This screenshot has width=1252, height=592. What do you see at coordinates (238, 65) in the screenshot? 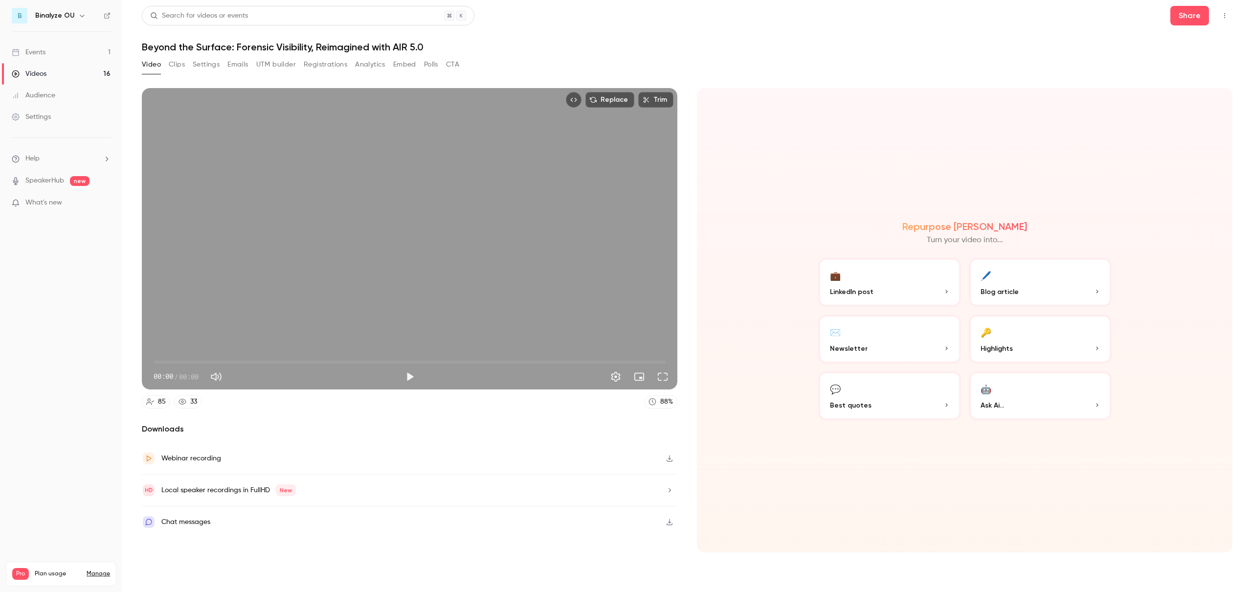
I see `button: Emails` at bounding box center [238, 65].